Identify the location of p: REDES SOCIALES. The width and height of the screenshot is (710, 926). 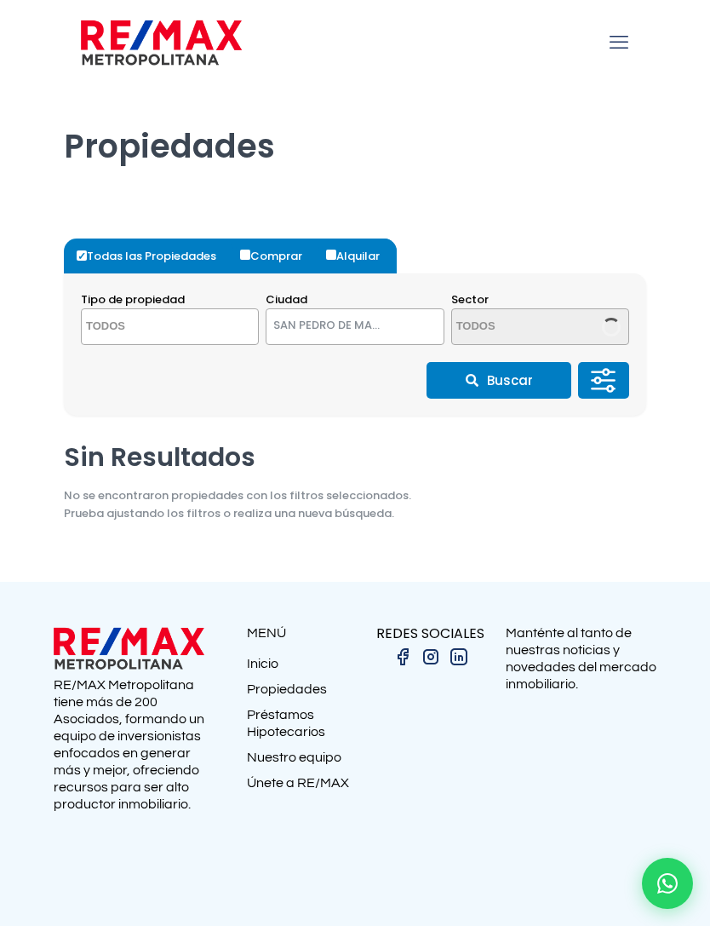
(430, 633).